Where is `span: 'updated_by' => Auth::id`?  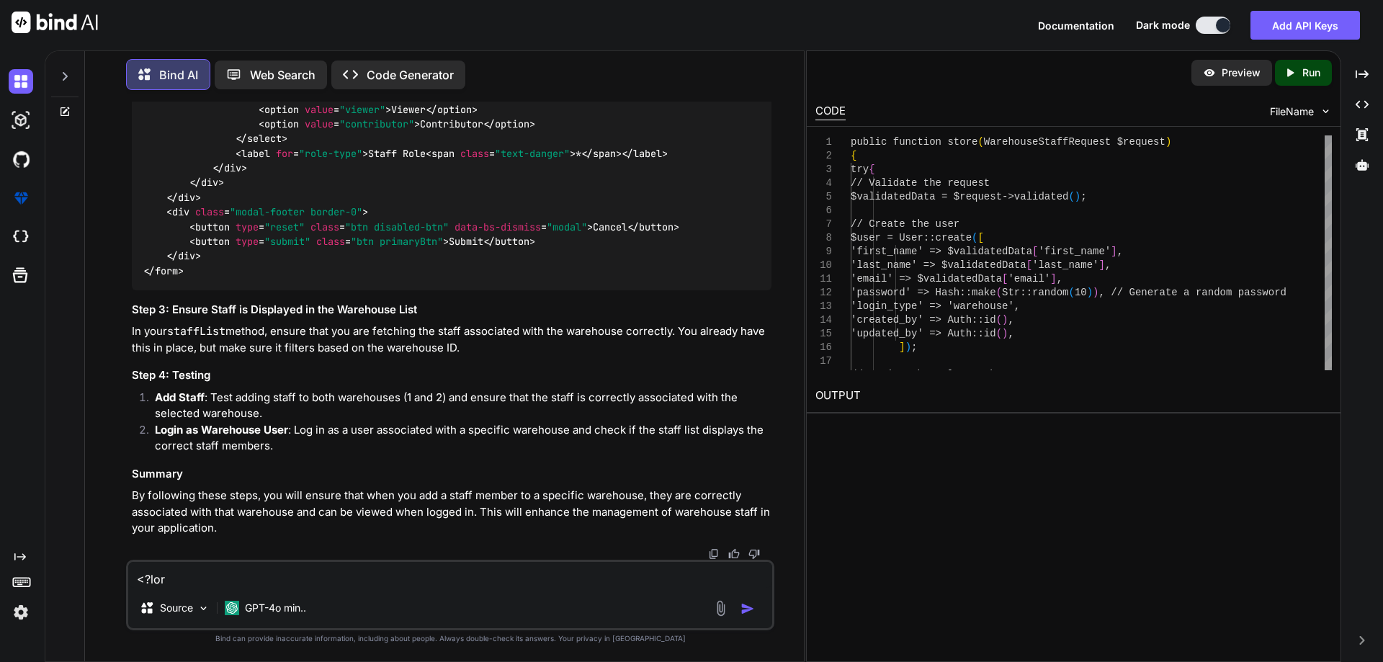 span: 'updated_by' => Auth::id is located at coordinates (923, 333).